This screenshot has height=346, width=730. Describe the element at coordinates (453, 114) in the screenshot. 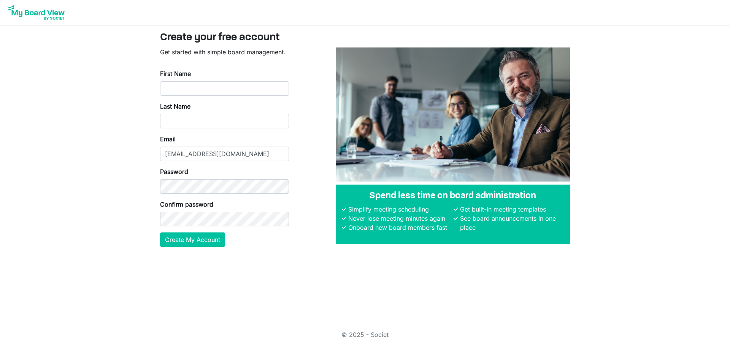

I see `img: A photograph of board members sitting at a table` at that location.